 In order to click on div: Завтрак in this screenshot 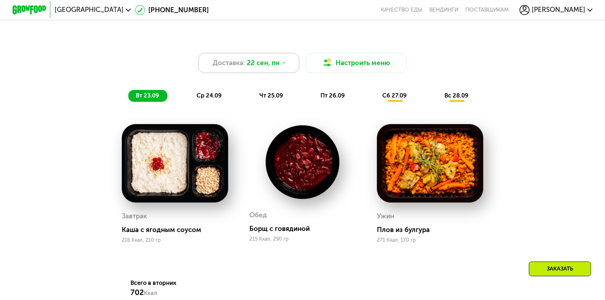, I will do `click(134, 216)`.